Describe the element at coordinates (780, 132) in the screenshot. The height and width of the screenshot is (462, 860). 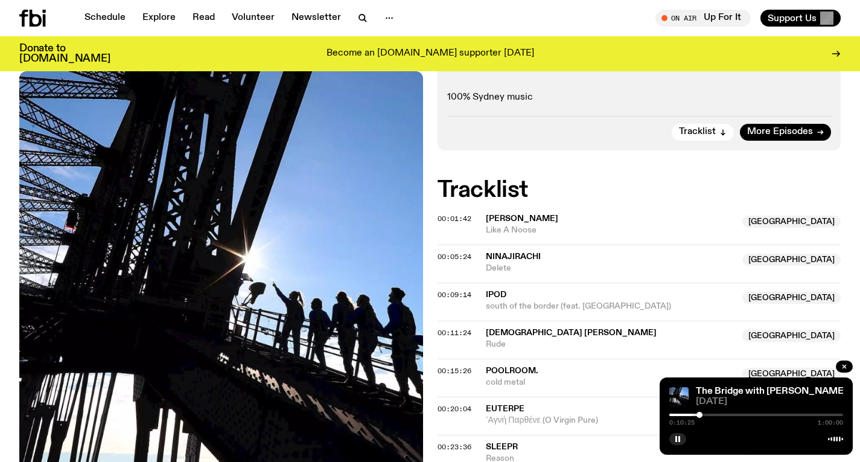
I see `span: More Episodes` at that location.